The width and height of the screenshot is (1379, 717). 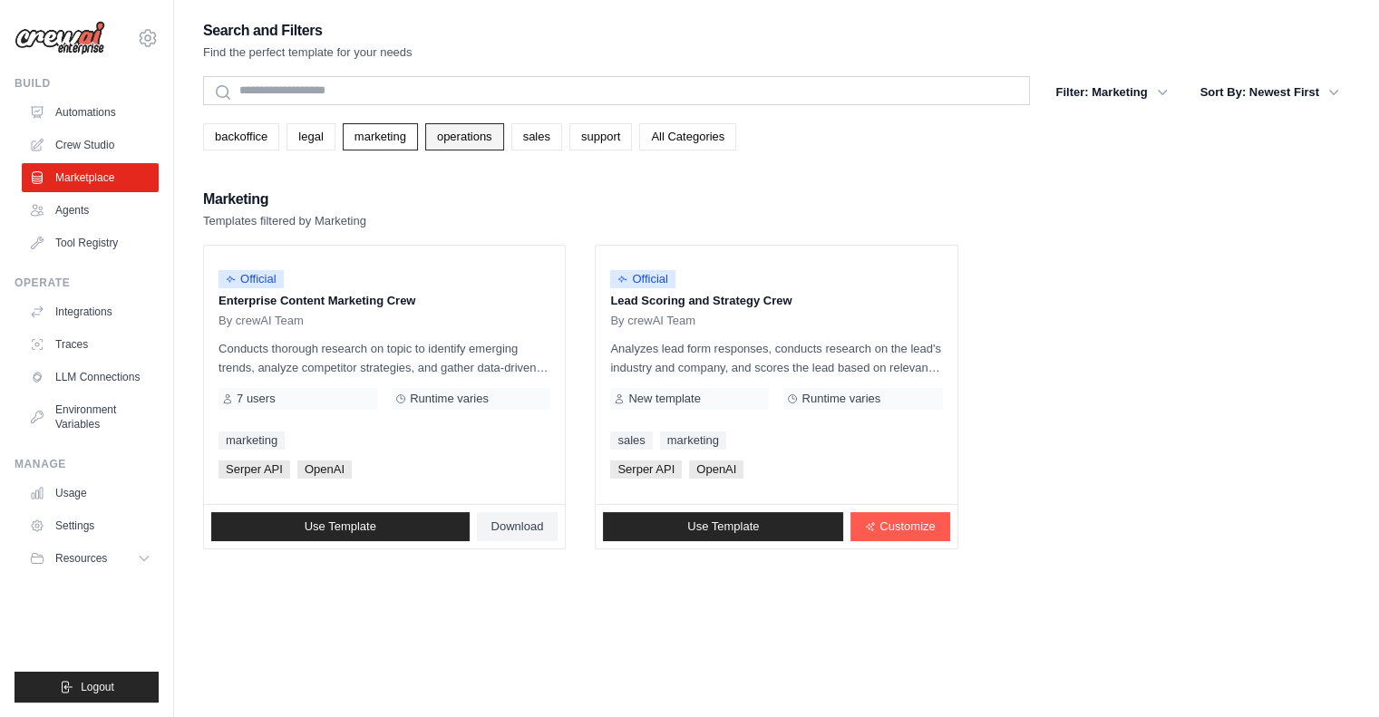 What do you see at coordinates (90, 312) in the screenshot?
I see `a: Integrations` at bounding box center [90, 312].